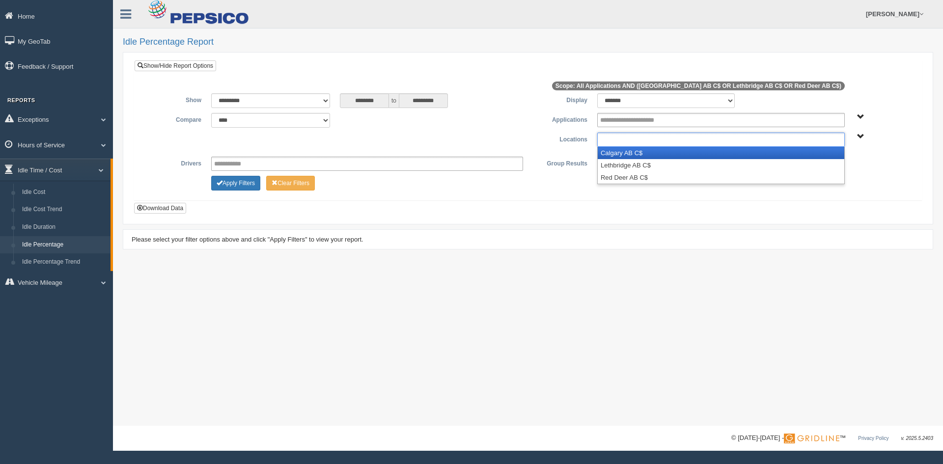  Describe the element at coordinates (560, 139) in the screenshot. I see `label: Locations` at that location.